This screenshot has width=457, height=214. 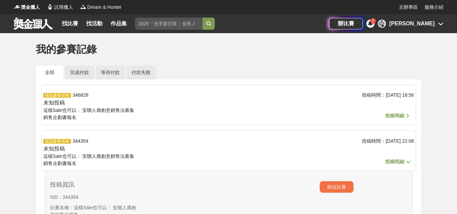 I want to click on button: 前往比賽, so click(x=336, y=187).